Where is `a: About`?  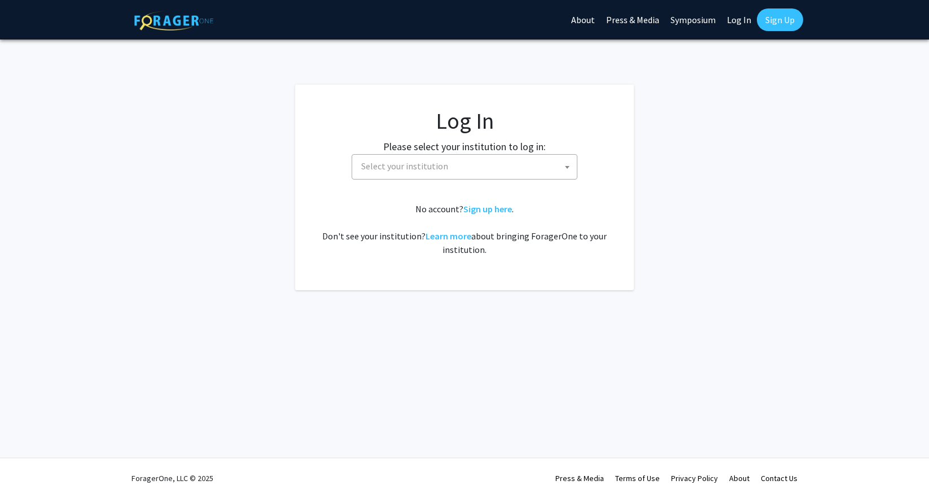
a: About is located at coordinates (739, 478).